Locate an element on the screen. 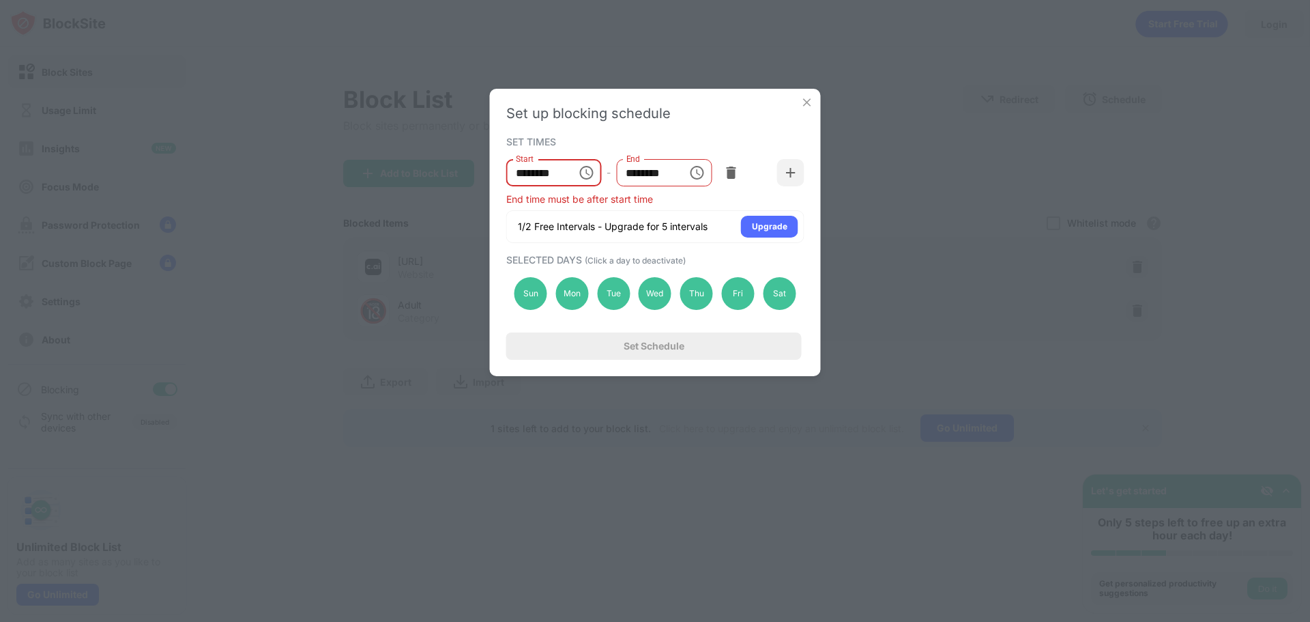  div: 1/2 Free Intervals - Upgrade for 5 intervals is located at coordinates (613, 227).